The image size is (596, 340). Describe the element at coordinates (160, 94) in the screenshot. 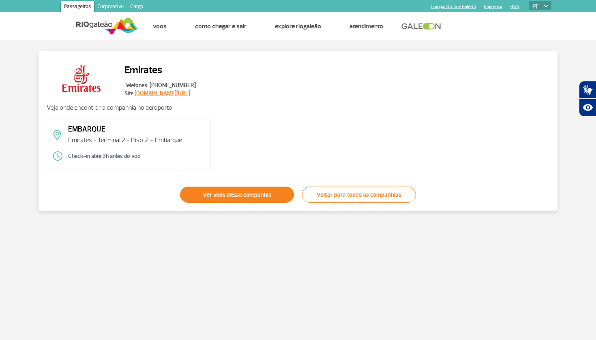

I see `span: Site:` at that location.